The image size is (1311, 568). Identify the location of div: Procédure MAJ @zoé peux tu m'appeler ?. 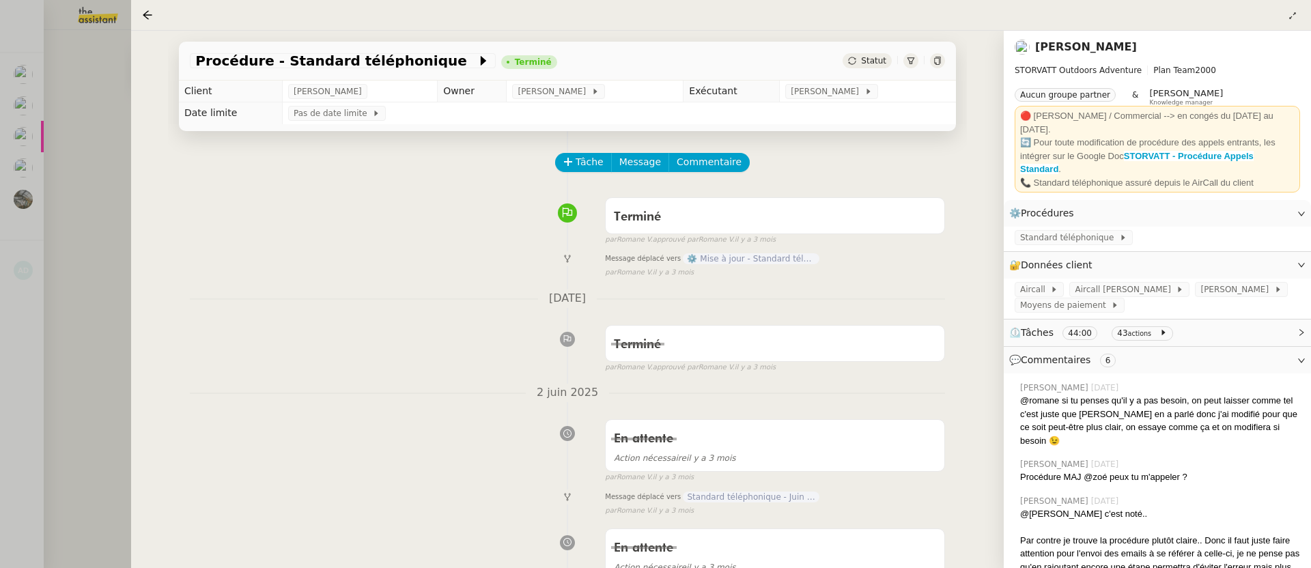
(1160, 477).